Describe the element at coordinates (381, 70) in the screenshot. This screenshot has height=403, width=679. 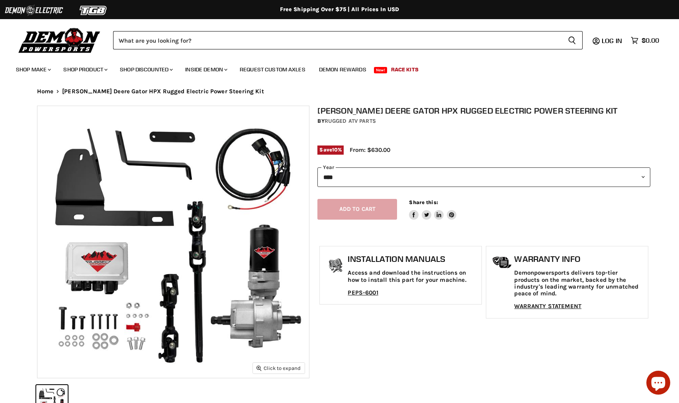
I see `span: New!` at that location.